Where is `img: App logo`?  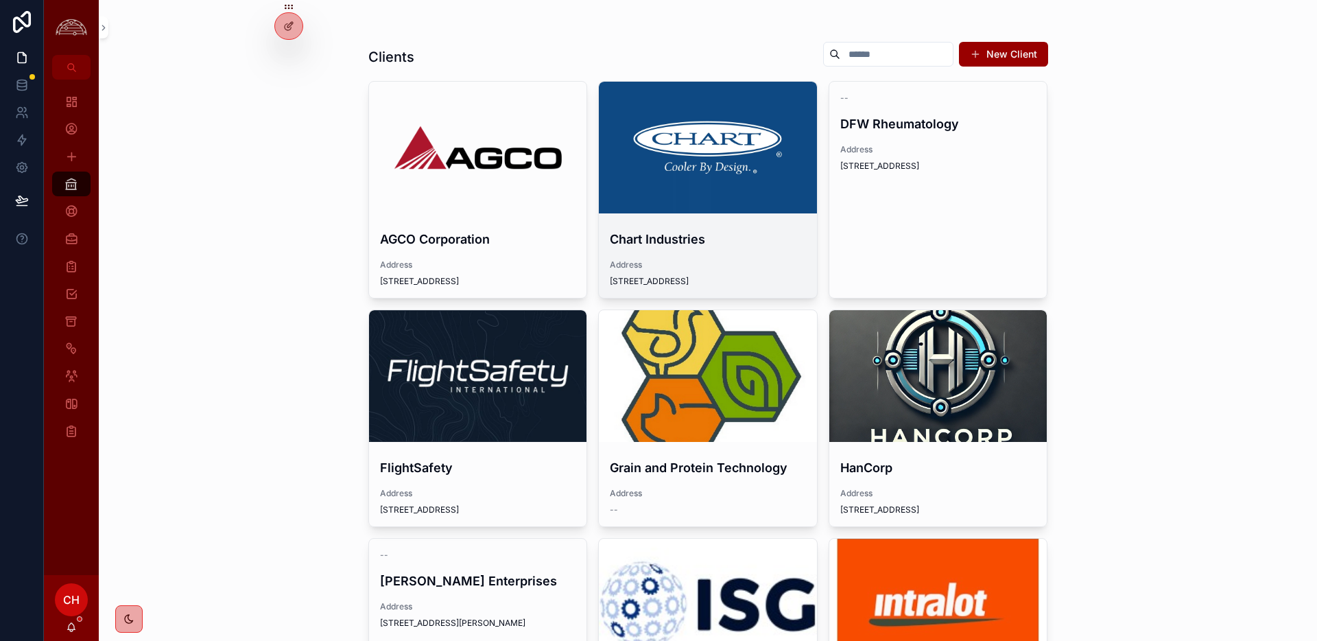
img: App logo is located at coordinates (71, 27).